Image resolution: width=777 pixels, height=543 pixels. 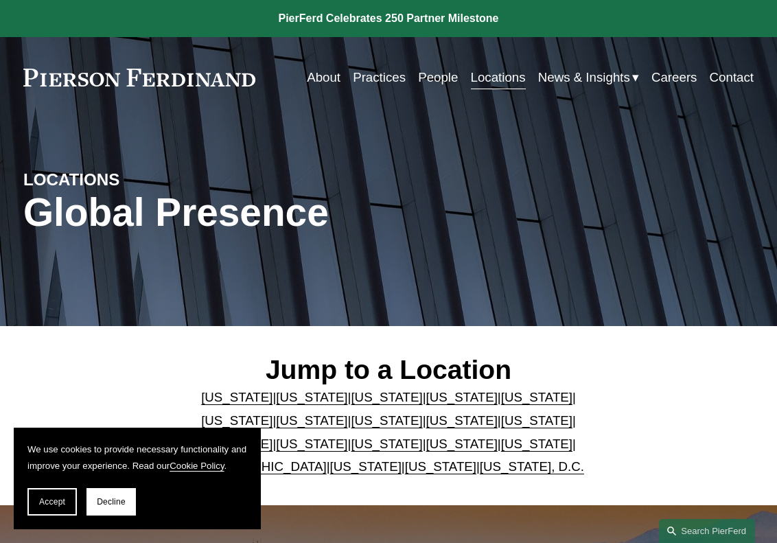 What do you see at coordinates (674, 77) in the screenshot?
I see `a: Careers` at bounding box center [674, 77].